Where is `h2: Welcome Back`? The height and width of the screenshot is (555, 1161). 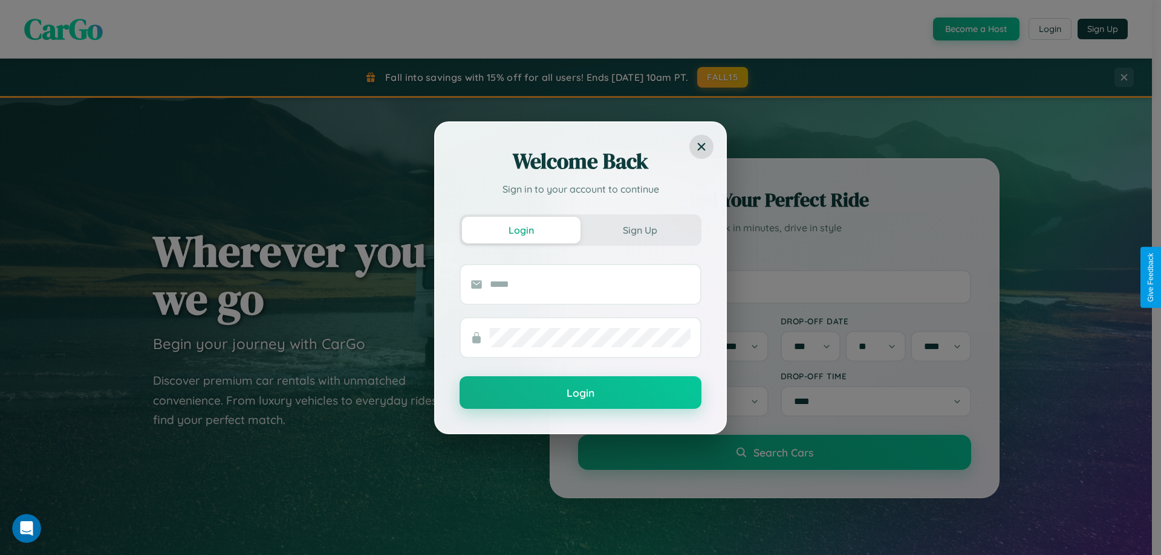 h2: Welcome Back is located at coordinates (580, 161).